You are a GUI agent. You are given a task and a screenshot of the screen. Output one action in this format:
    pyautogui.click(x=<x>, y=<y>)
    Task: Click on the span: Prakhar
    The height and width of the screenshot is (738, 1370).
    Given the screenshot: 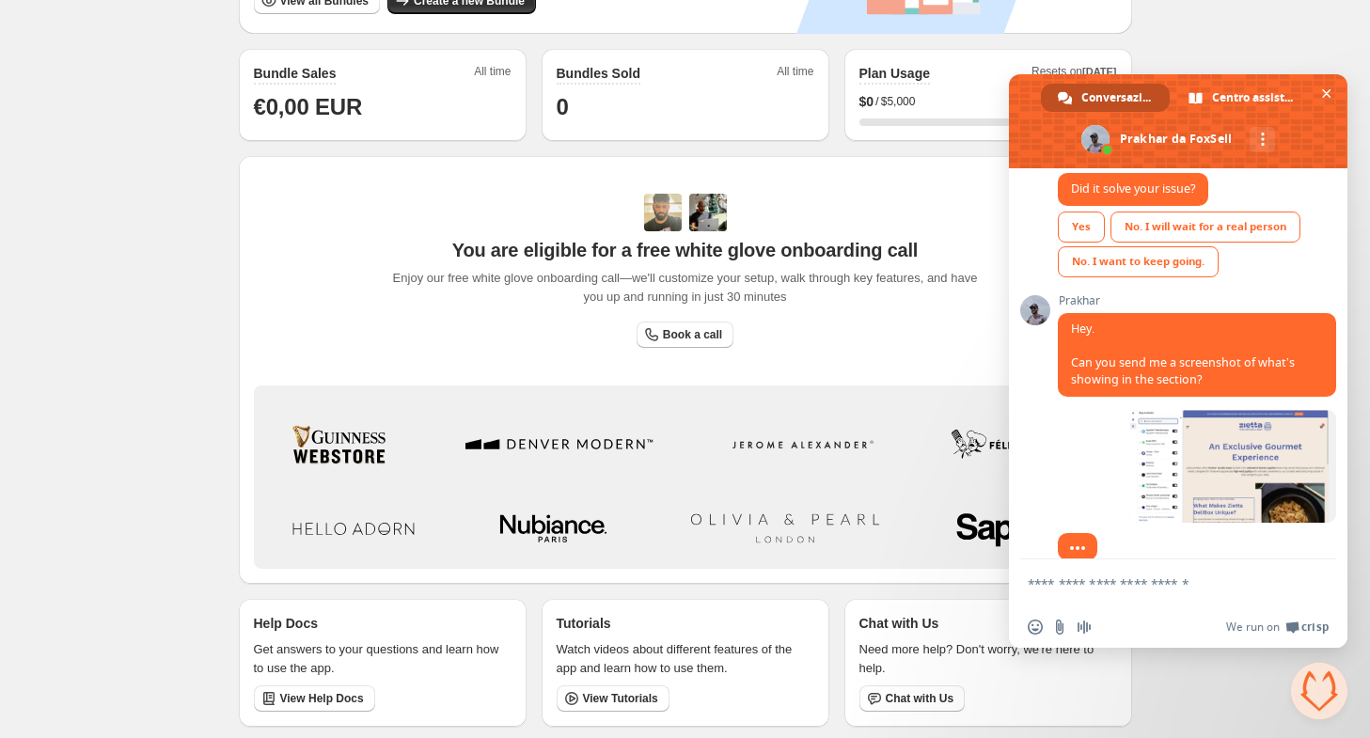 What is the action you would take?
    pyautogui.click(x=1197, y=301)
    